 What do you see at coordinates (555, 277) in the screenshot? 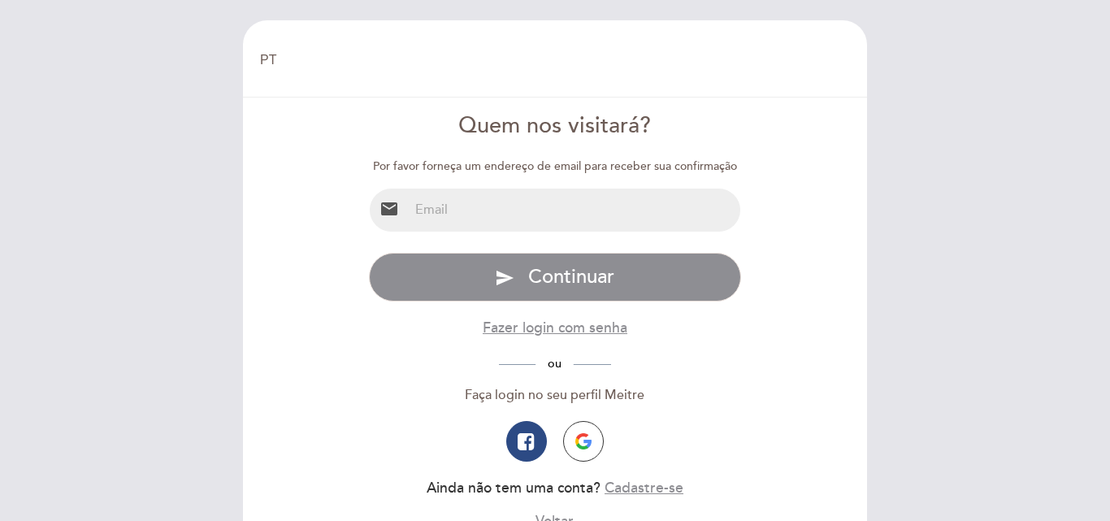
I see `button: send Continuar` at bounding box center [555, 277].